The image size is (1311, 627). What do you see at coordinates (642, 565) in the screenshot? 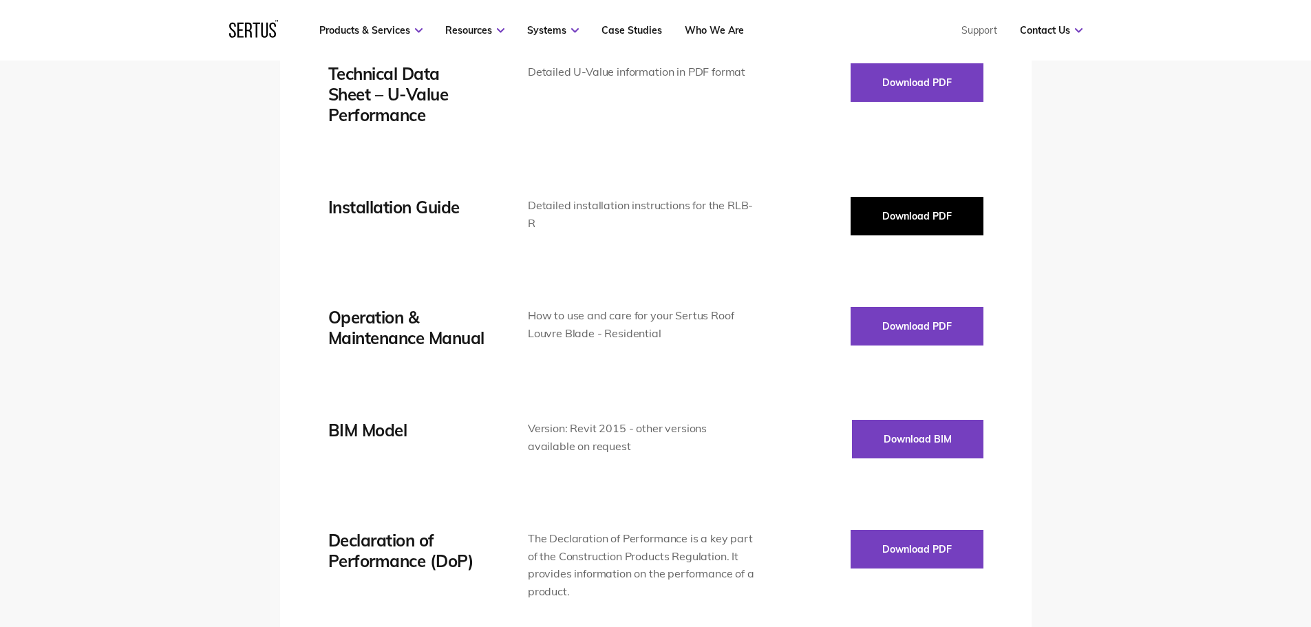
I see `div: The Declaration of Performance is a key part of the Construction Products Regulation. It provides...` at bounding box center [642, 565].